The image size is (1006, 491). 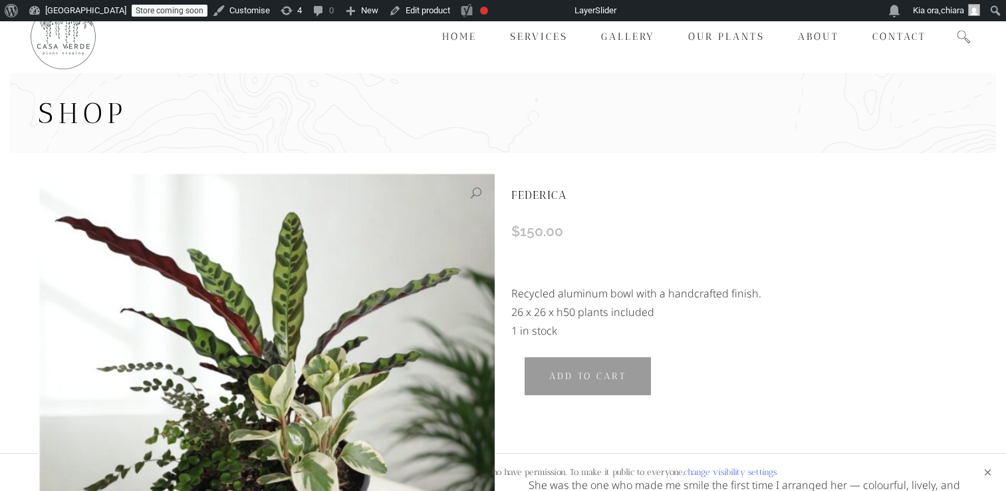 I want to click on span: chiara, so click(x=952, y=10).